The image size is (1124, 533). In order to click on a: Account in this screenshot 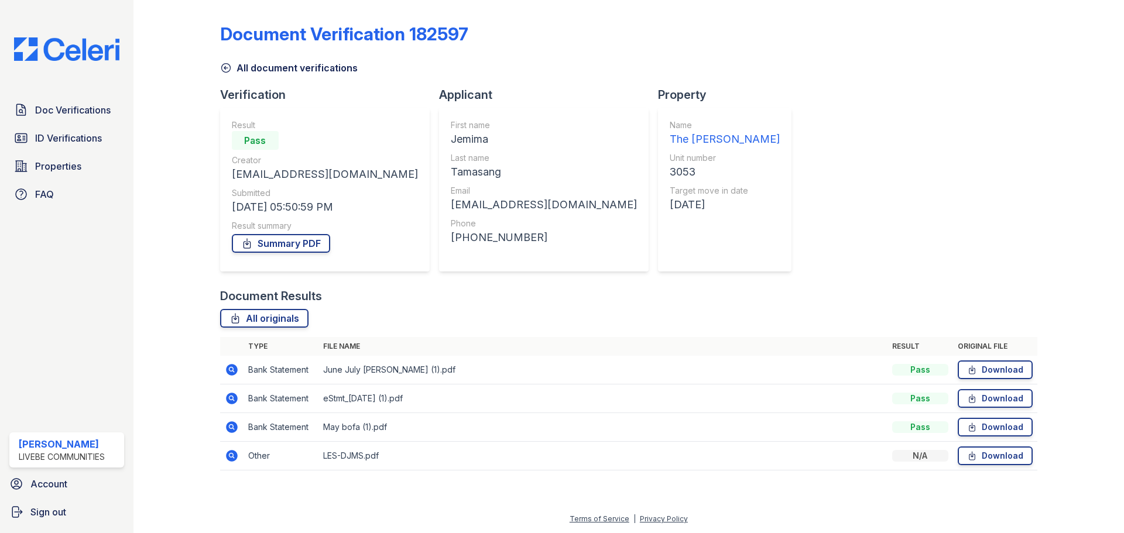, I will do `click(67, 484)`.